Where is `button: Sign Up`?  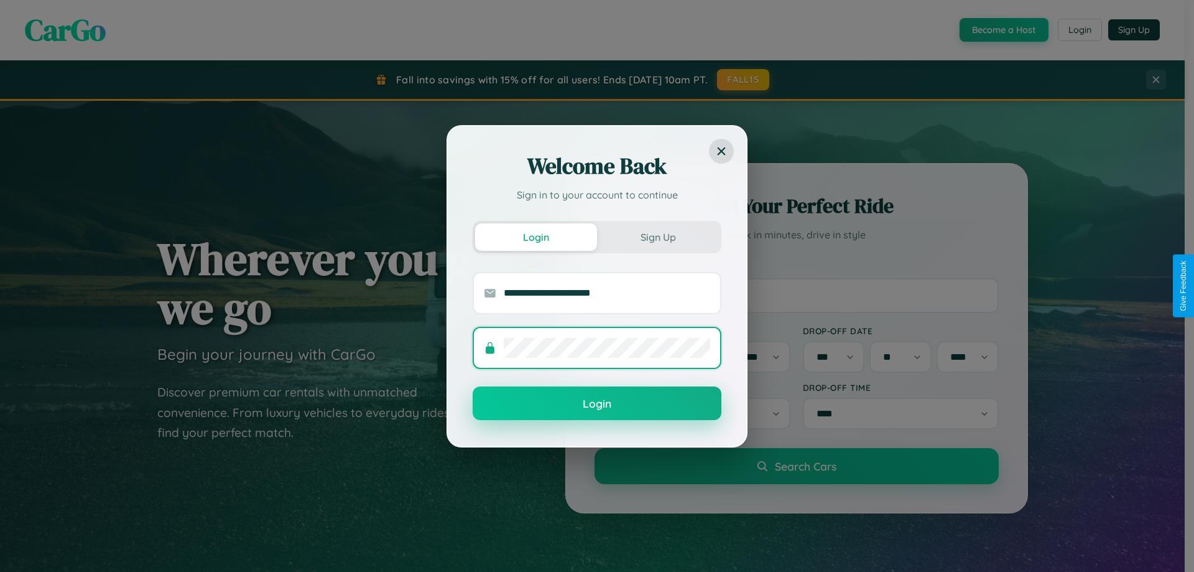
button: Sign Up is located at coordinates (658, 237).